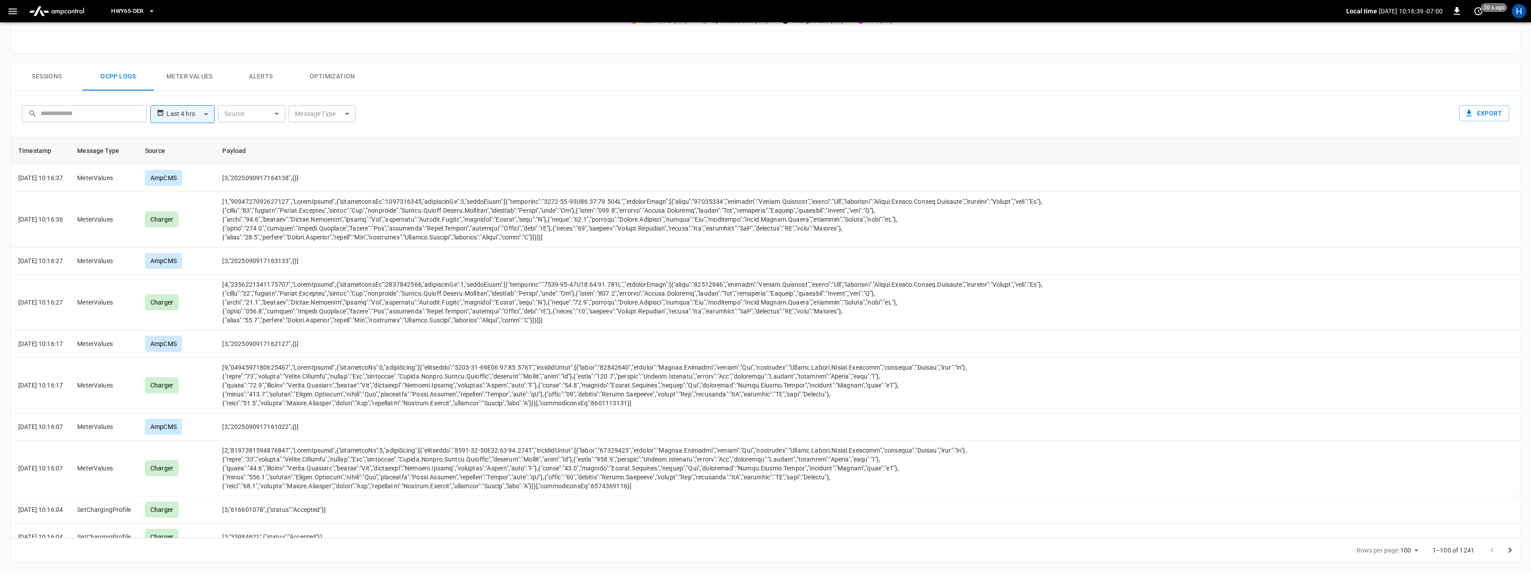 Image resolution: width=1531 pixels, height=573 pixels. I want to click on th: Timestamp, so click(41, 151).